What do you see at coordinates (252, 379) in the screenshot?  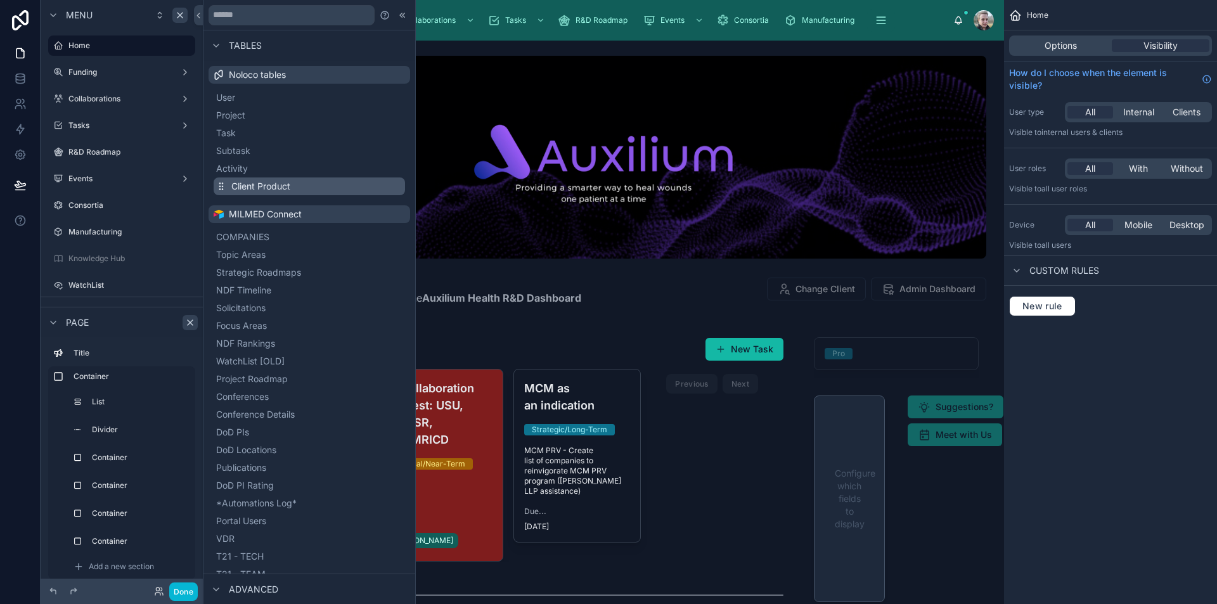 I see `span: Project Roadmap` at bounding box center [252, 379].